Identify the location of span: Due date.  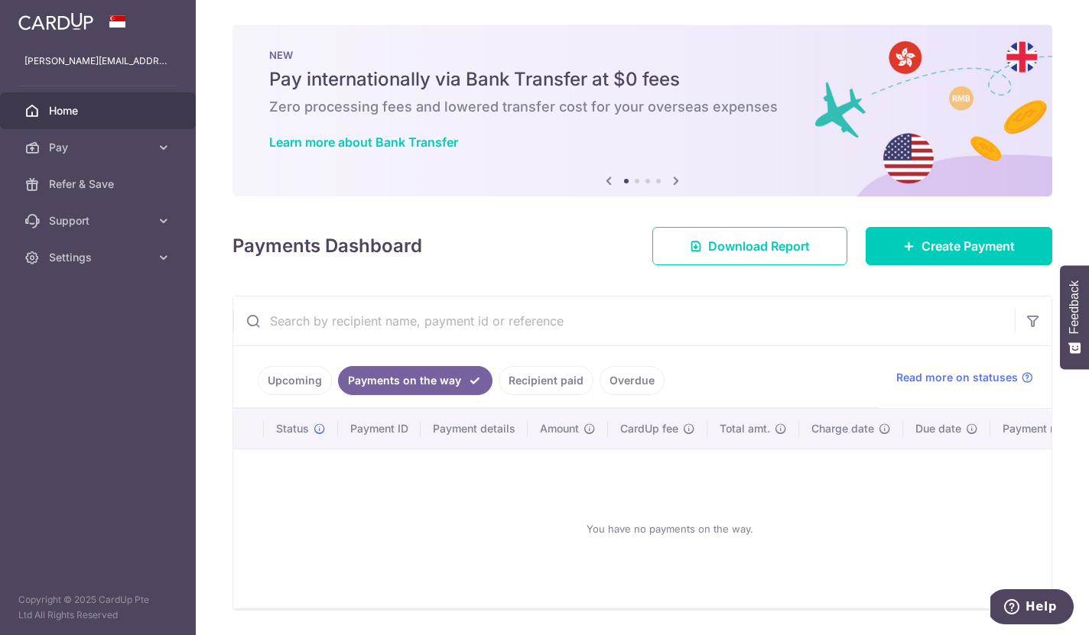
(938, 429).